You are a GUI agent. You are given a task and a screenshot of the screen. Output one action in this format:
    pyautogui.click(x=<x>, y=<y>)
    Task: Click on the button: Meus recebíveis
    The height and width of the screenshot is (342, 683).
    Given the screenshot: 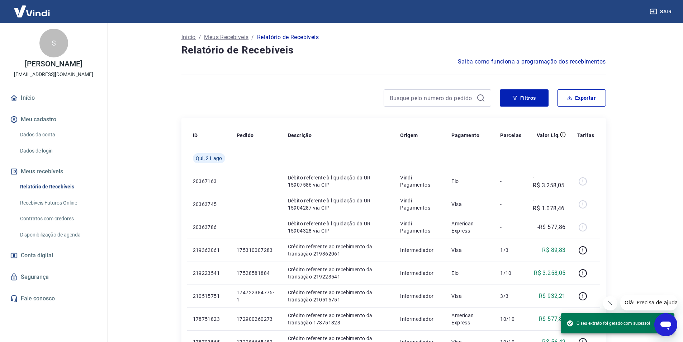 What is the action you would take?
    pyautogui.click(x=53, y=171)
    